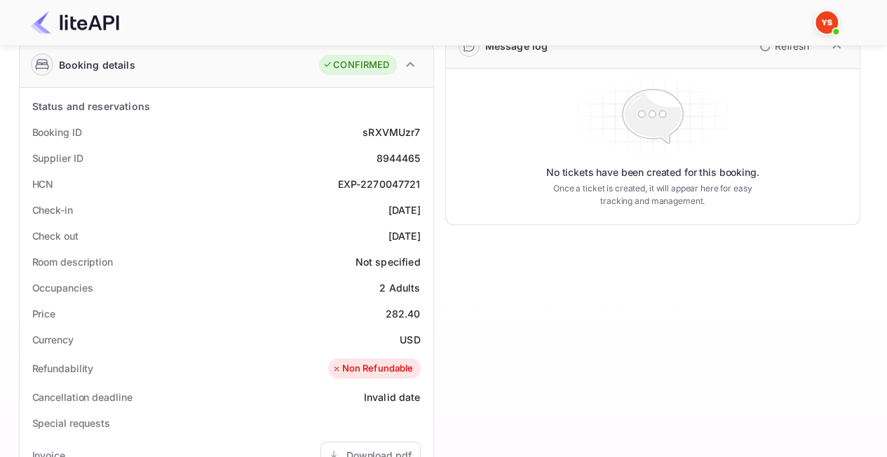 The width and height of the screenshot is (887, 457). I want to click on div: Booking details, so click(97, 64).